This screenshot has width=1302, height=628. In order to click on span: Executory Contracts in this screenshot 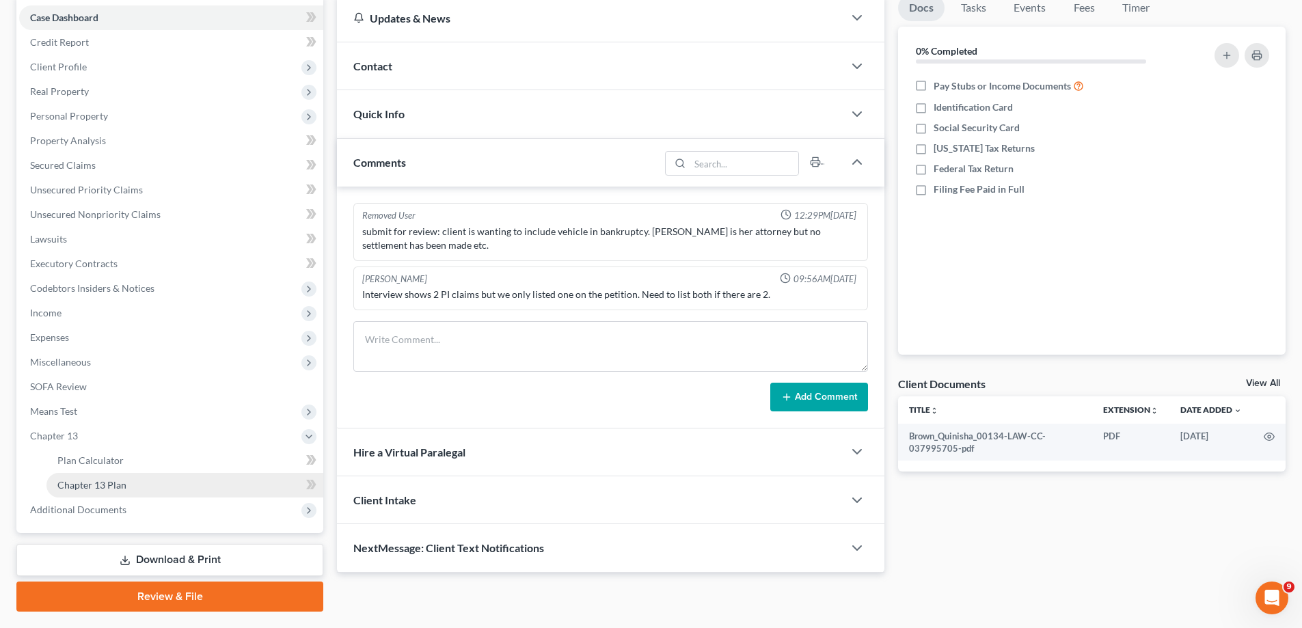, I will do `click(74, 263)`.